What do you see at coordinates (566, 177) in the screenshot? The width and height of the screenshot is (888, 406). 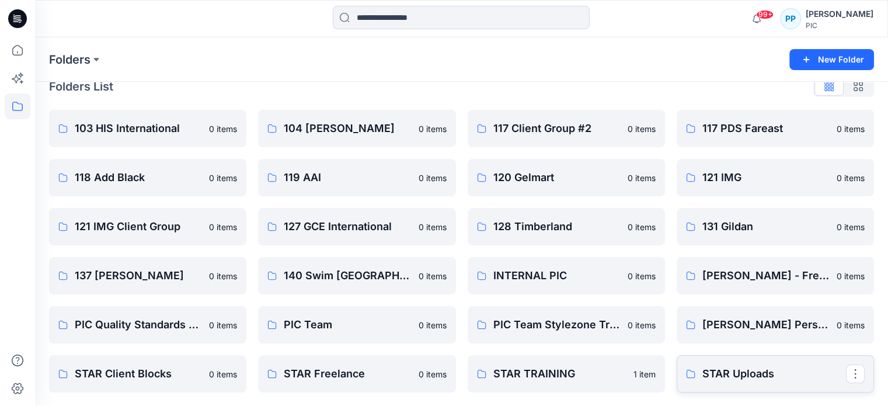 I see `a: 120 Gelmart0 items` at bounding box center [566, 177].